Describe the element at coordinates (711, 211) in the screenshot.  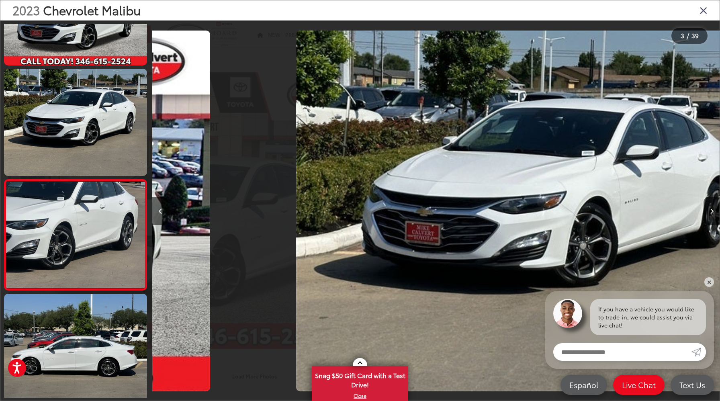
I see `button: Next image` at that location.